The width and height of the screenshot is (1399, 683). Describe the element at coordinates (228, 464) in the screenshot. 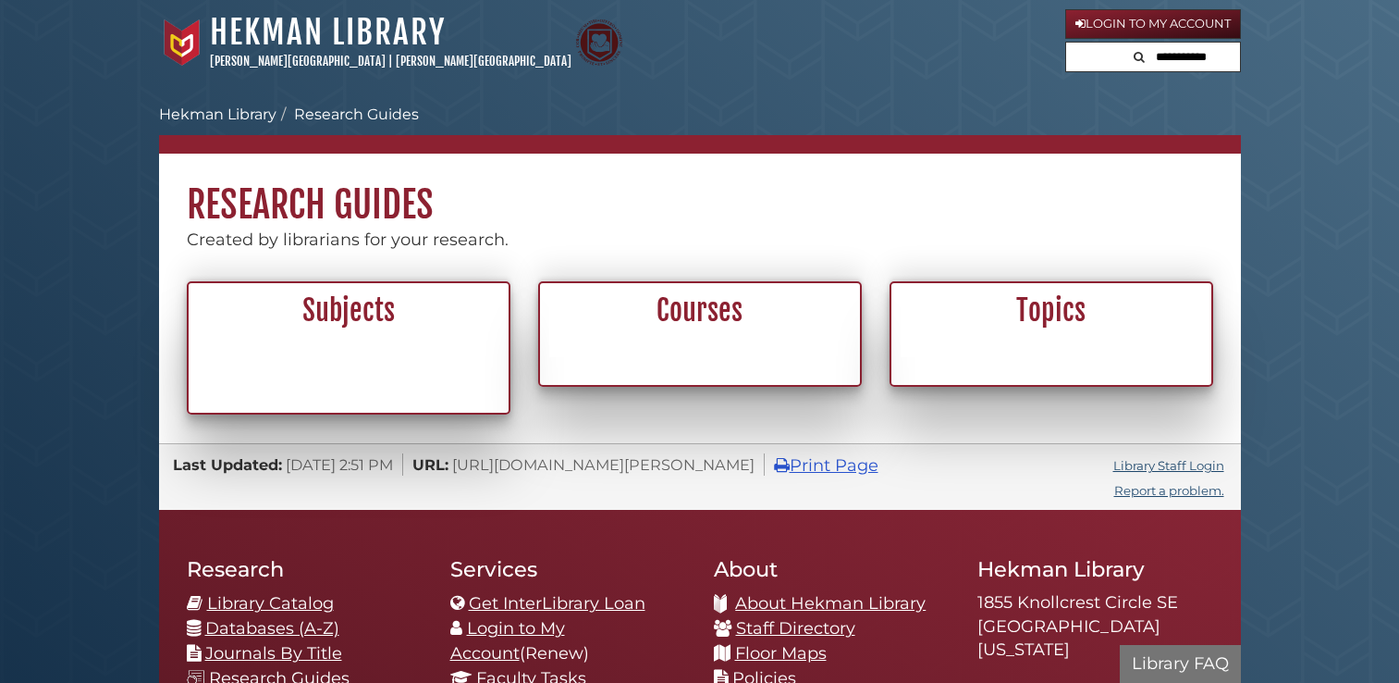

I see `span: Last Updated:` at that location.